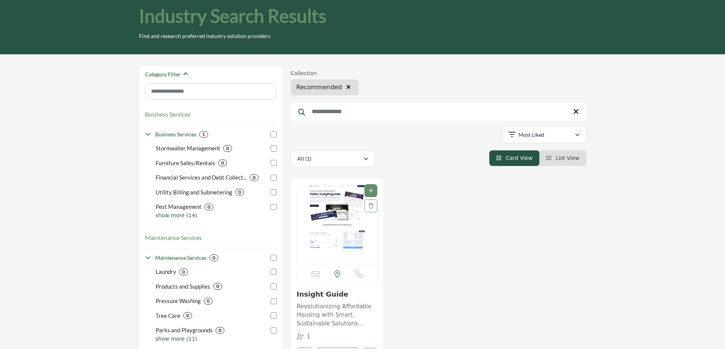  Describe the element at coordinates (519, 158) in the screenshot. I see `span: Card View` at that location.